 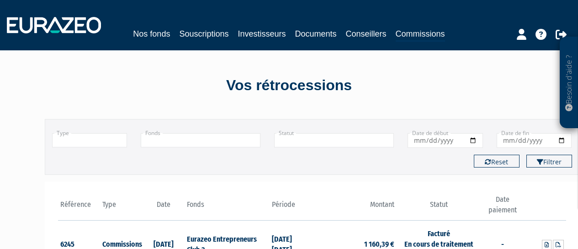 What do you see at coordinates (54, 25) in the screenshot?
I see `img: 1732889491-logotype_eurazeo_blanc_rvb.png` at bounding box center [54, 25].